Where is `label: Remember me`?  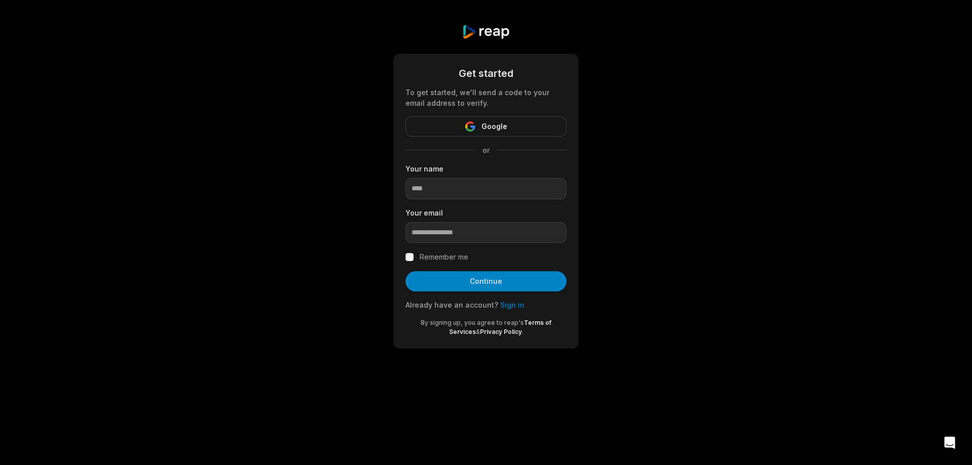 label: Remember me is located at coordinates (444, 257).